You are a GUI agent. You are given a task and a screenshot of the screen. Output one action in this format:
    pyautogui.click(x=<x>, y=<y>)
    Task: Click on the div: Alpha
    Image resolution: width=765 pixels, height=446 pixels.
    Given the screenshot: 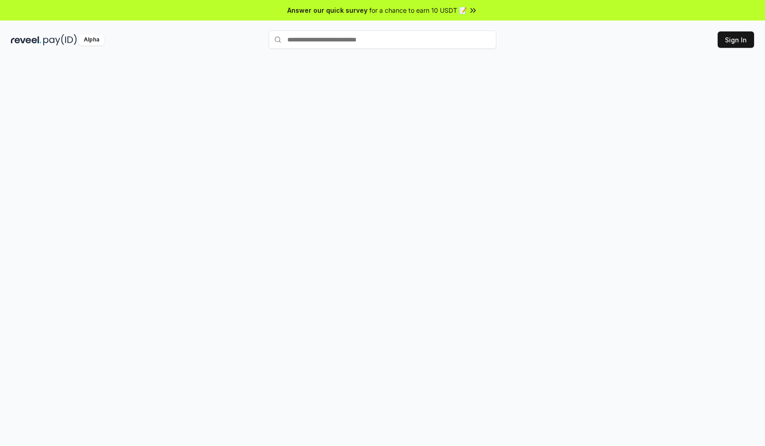 What is the action you would take?
    pyautogui.click(x=92, y=40)
    